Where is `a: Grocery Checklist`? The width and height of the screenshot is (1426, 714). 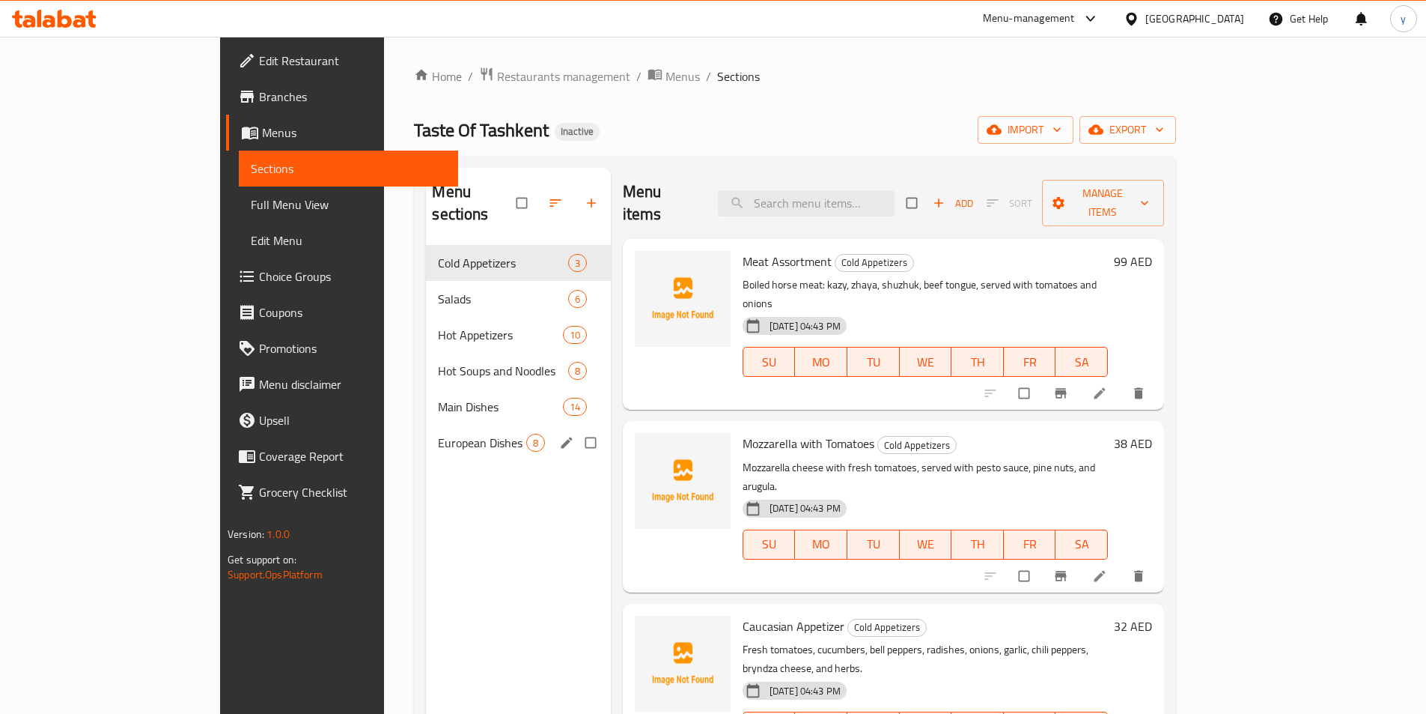 a: Grocery Checklist is located at coordinates (342, 492).